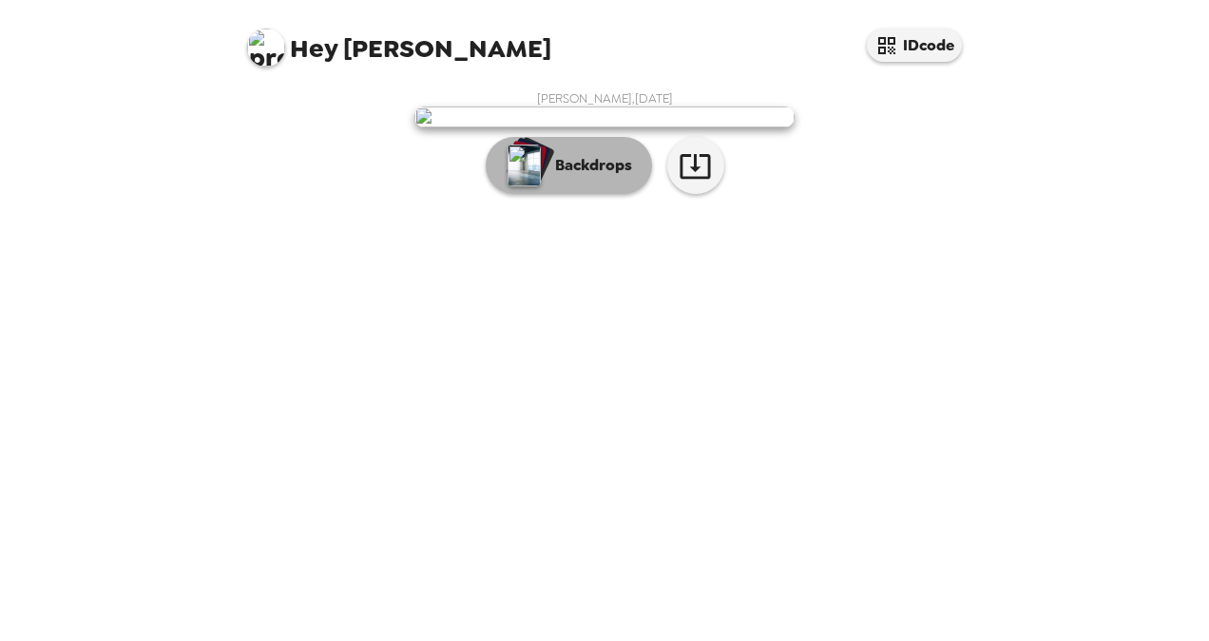 The width and height of the screenshot is (1209, 641). Describe the element at coordinates (589, 165) in the screenshot. I see `p: Backdrops` at that location.